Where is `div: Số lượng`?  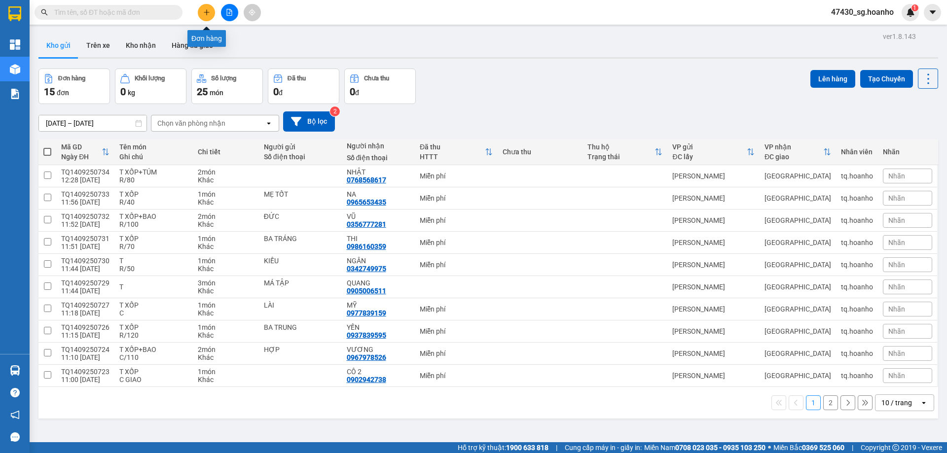 div: Số lượng is located at coordinates (223, 78).